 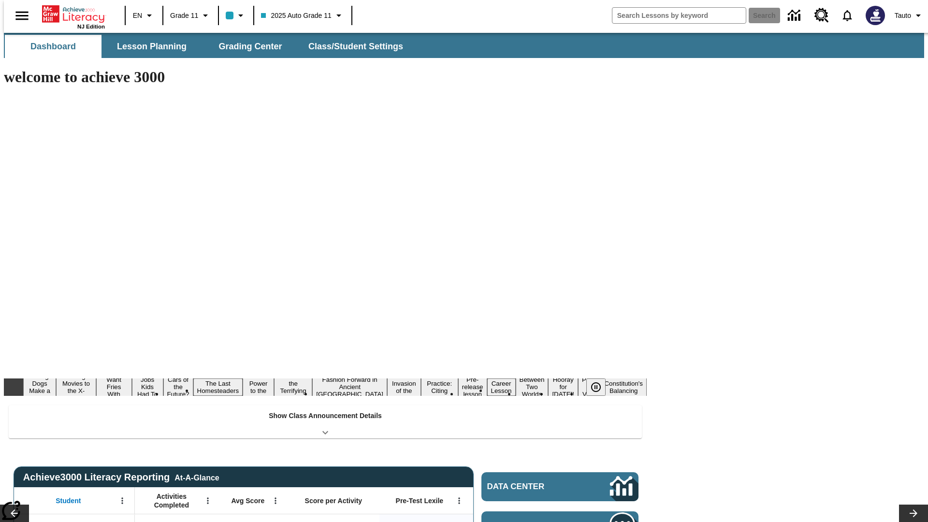 I want to click on button: Lesson Planning, so click(x=152, y=46).